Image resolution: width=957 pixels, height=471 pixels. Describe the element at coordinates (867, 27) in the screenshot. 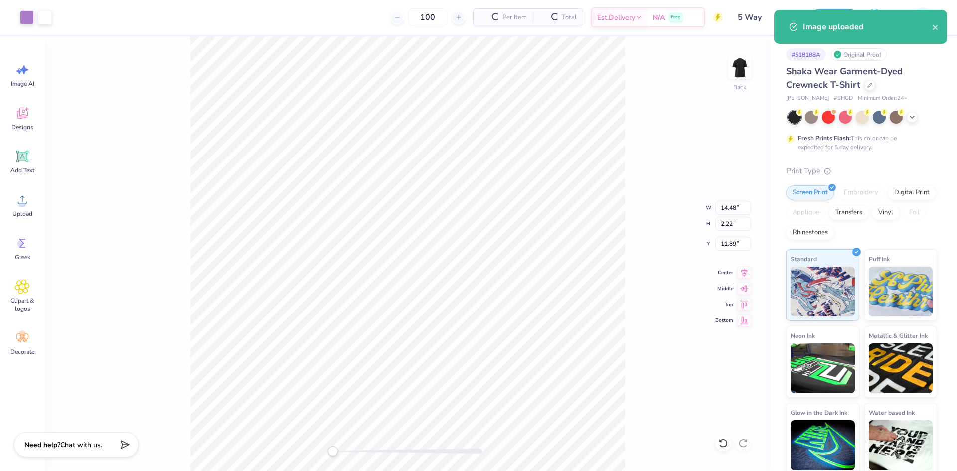

I see `div: Image uploaded` at that location.